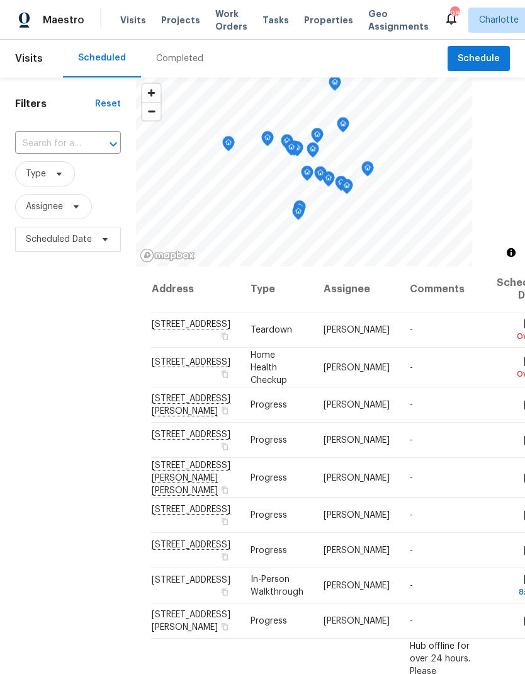  Describe the element at coordinates (277, 289) in the screenshot. I see `th: Type` at that location.